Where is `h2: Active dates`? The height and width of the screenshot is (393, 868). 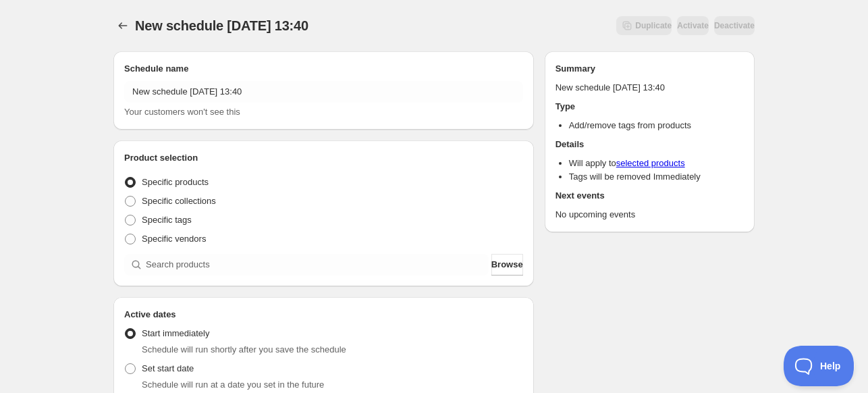
h2: Active dates is located at coordinates (323, 314).